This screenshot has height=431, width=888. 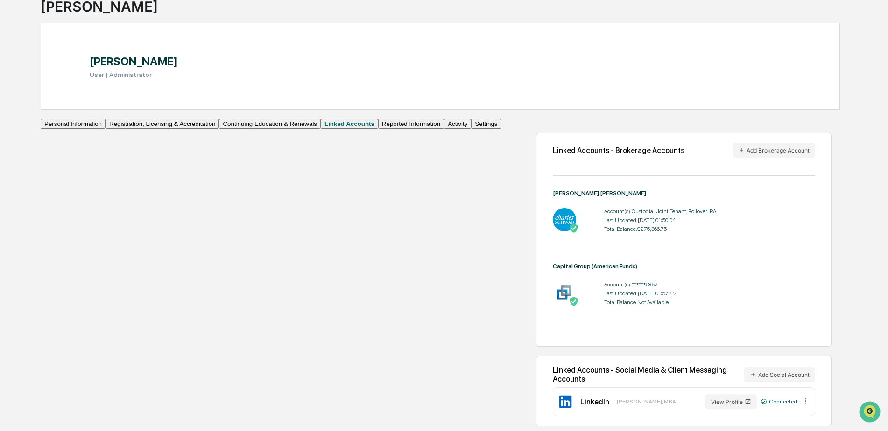 I want to click on button: Very unhelpful, so click(x=112, y=326).